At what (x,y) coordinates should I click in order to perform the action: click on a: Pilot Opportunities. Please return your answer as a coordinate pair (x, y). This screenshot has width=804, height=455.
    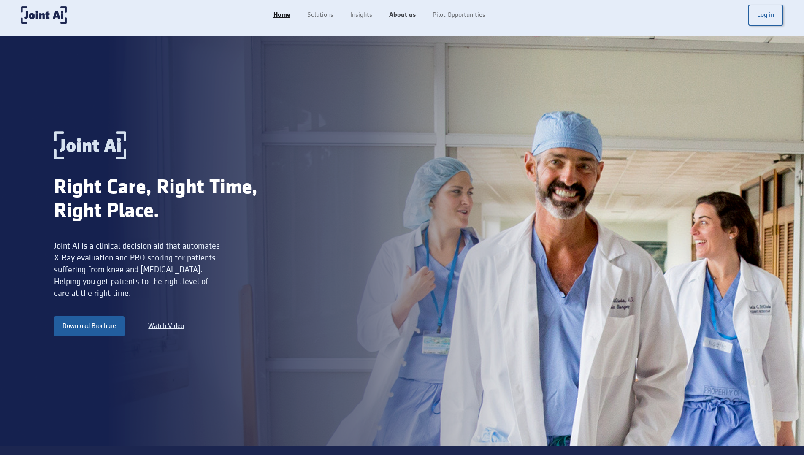
    Looking at the image, I should click on (459, 15).